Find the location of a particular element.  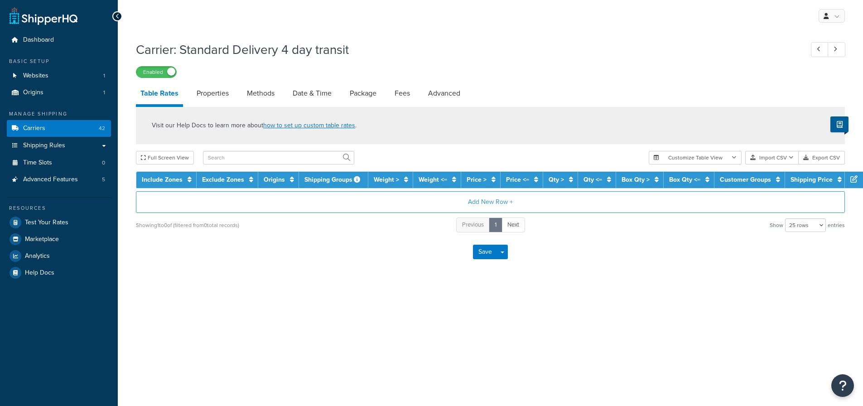

a: Exclude Zones is located at coordinates (223, 179).